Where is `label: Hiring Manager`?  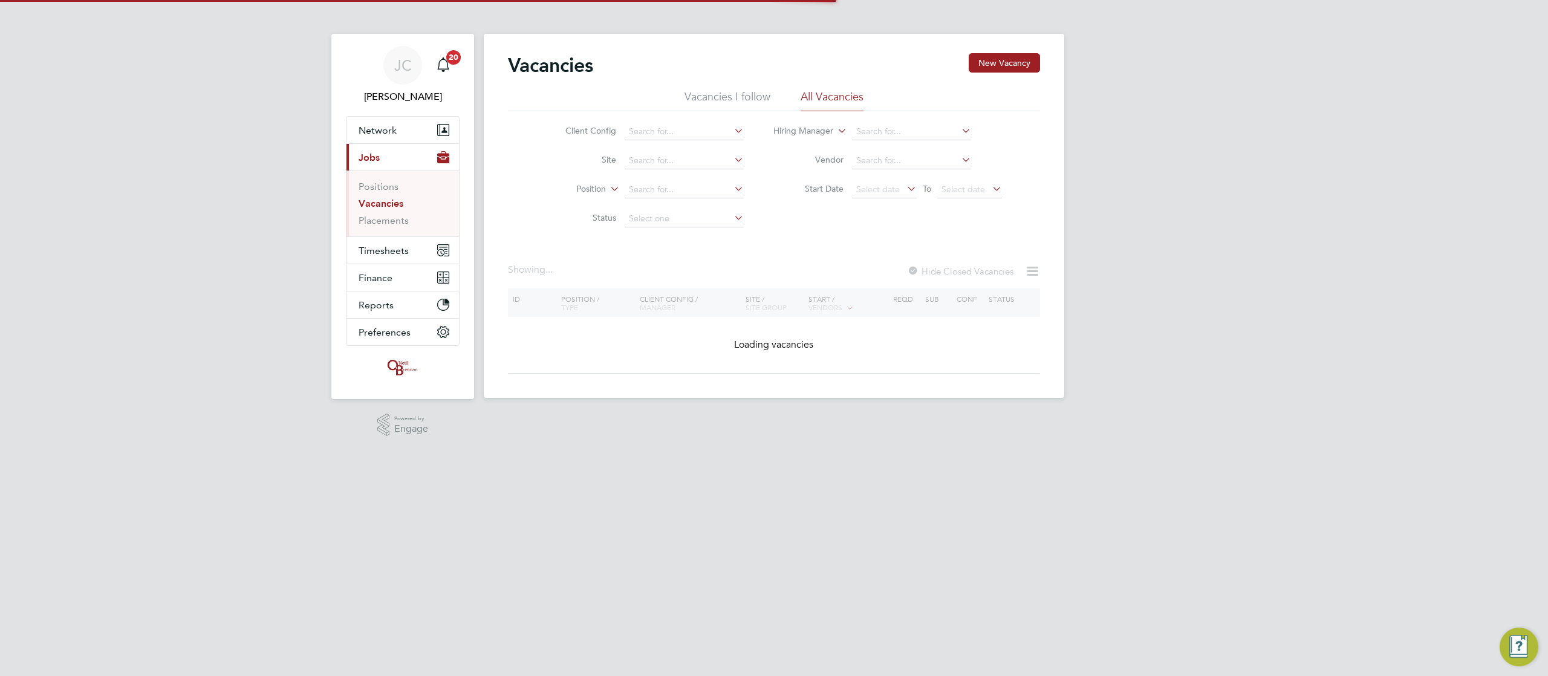
label: Hiring Manager is located at coordinates (798, 131).